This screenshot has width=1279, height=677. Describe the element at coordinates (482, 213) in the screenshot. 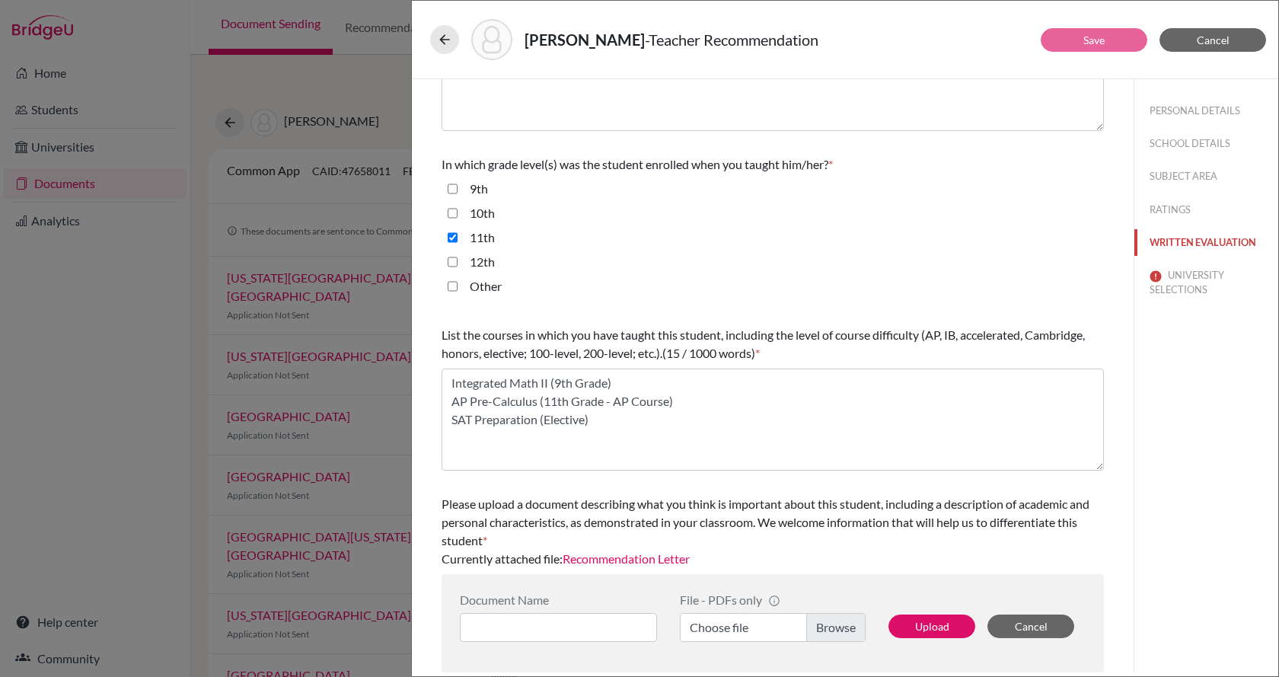

I see `label: 10th` at that location.